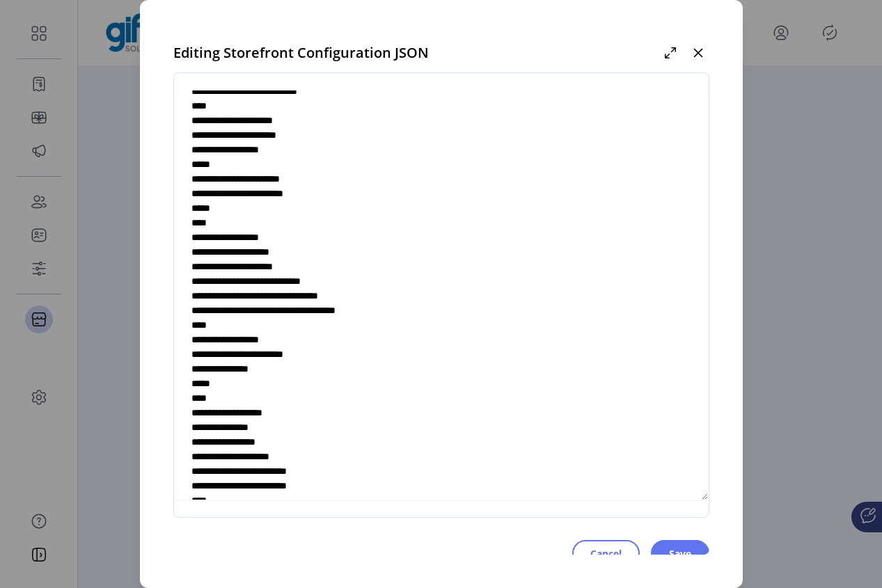 The width and height of the screenshot is (882, 588). Describe the element at coordinates (680, 553) in the screenshot. I see `button: Save` at that location.